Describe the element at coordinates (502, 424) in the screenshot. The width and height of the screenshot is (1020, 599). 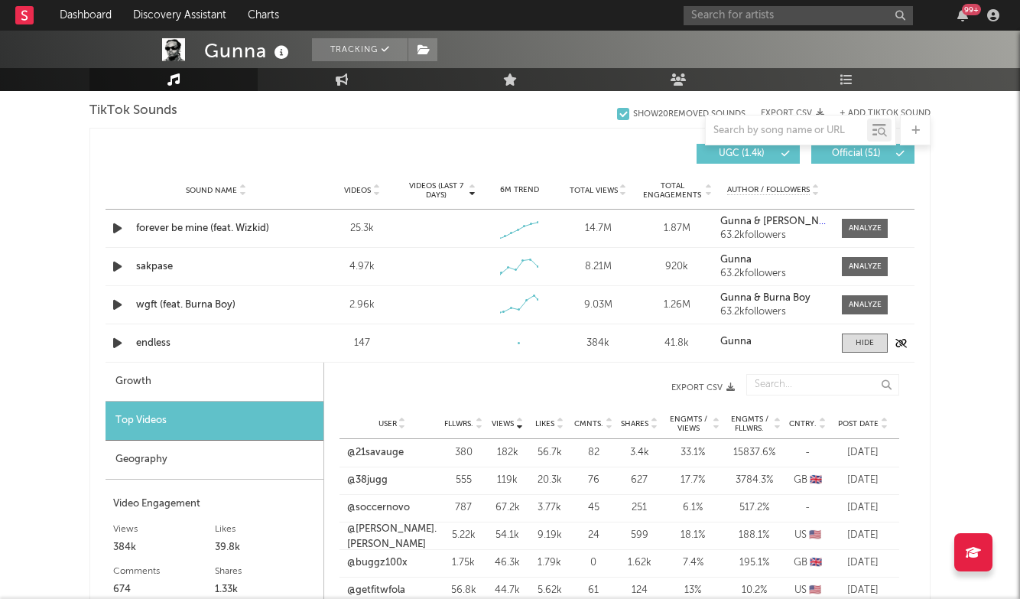
I see `span: Views` at that location.